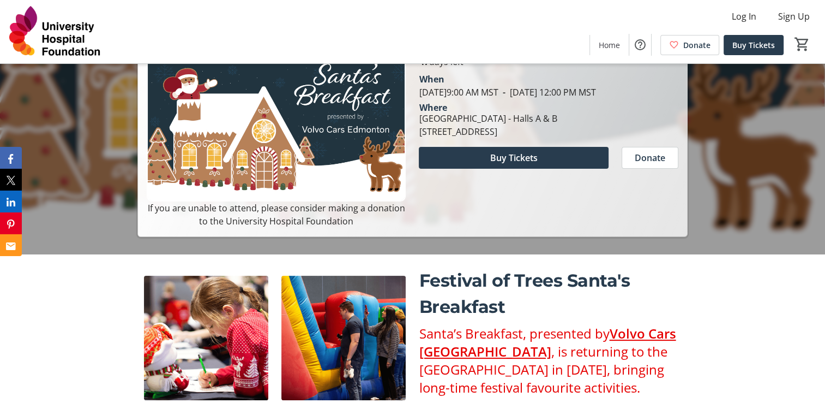 The height and width of the screenshot is (403, 825). Describe the element at coordinates (276, 128) in the screenshot. I see `img: Campaign CTA Media Photo` at that location.